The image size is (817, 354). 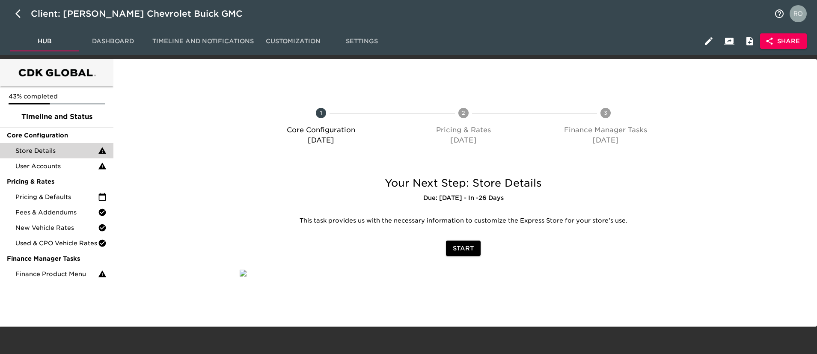 I want to click on button: Client View, so click(x=730, y=41).